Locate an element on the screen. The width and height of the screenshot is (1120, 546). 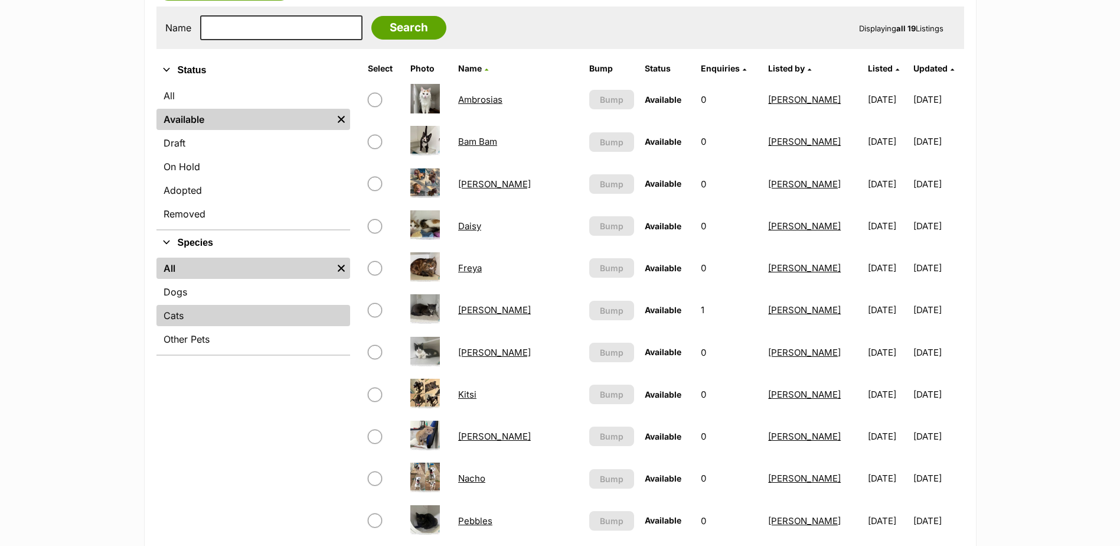
th: Bump is located at coordinates (611, 69).